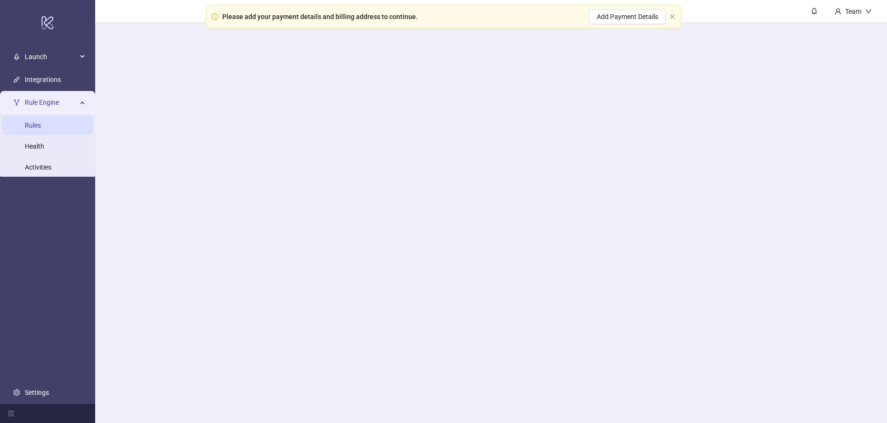  Describe the element at coordinates (627, 17) in the screenshot. I see `button: Add Payment Details` at that location.